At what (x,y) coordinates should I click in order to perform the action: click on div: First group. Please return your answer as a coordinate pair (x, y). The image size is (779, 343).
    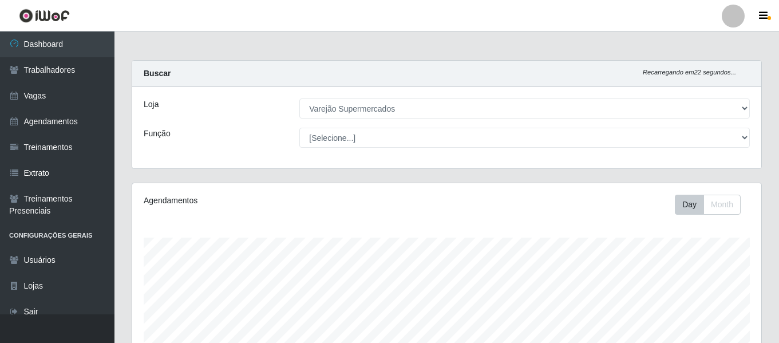
    Looking at the image, I should click on (708, 204).